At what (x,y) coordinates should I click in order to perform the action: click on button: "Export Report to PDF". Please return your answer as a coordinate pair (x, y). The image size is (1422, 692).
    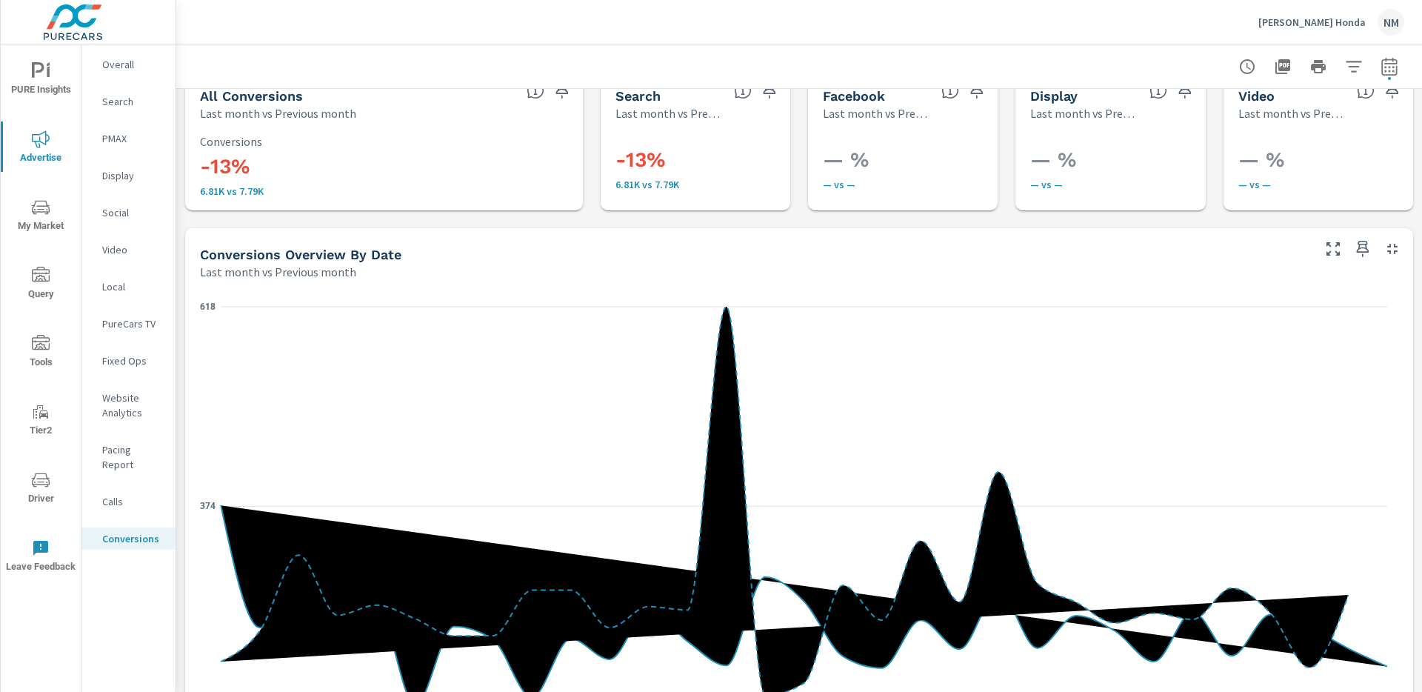
    Looking at the image, I should click on (1283, 67).